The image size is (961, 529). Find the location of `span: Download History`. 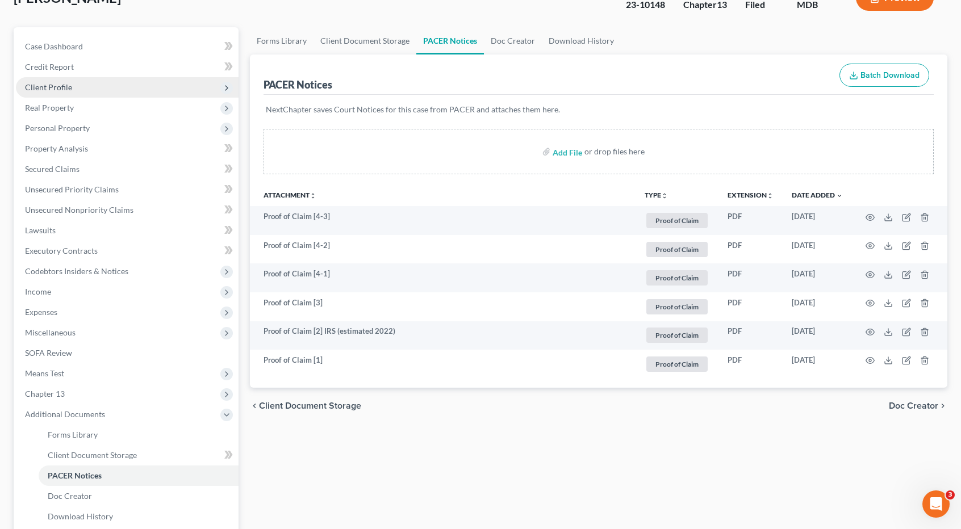

span: Download History is located at coordinates (80, 516).